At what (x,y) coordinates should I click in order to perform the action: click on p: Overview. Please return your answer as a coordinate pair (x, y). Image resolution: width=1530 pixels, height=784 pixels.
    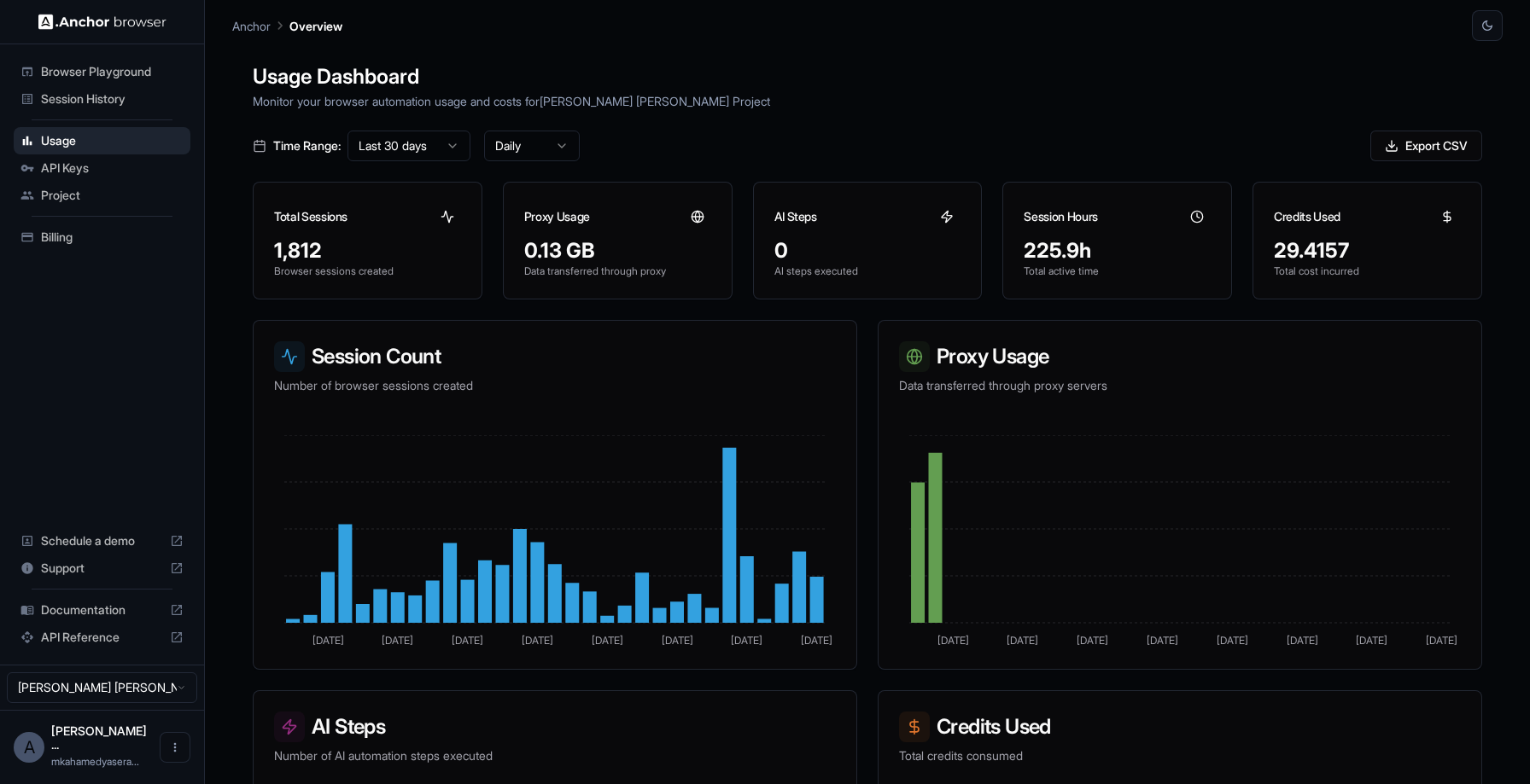
    Looking at the image, I should click on (316, 26).